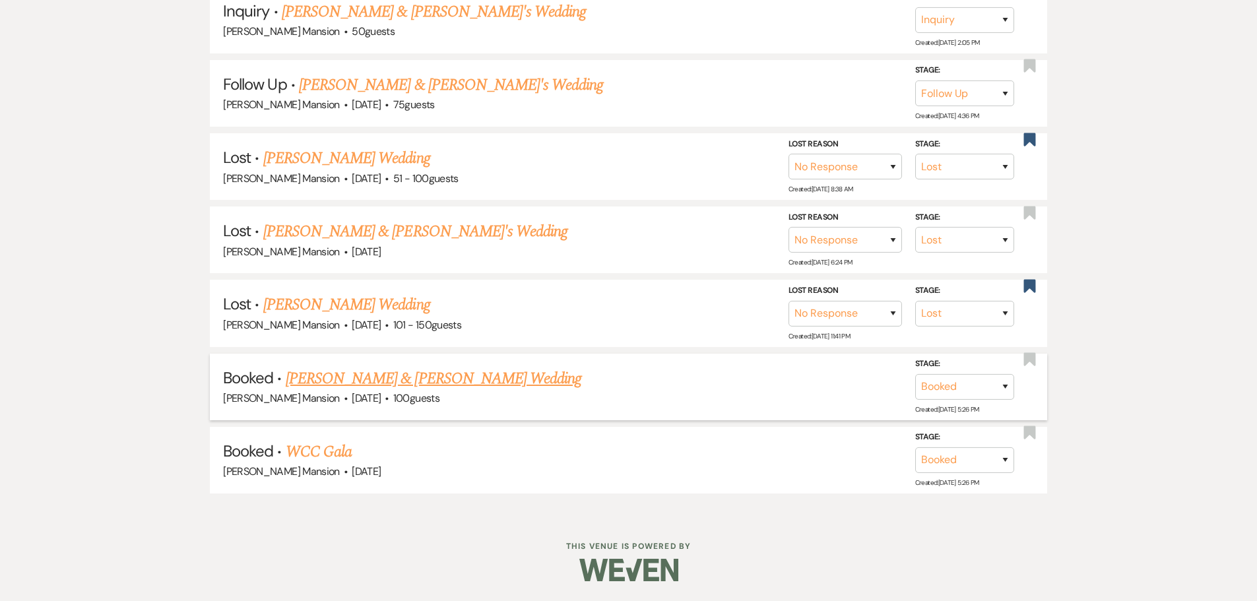  I want to click on span: 75 guests, so click(414, 104).